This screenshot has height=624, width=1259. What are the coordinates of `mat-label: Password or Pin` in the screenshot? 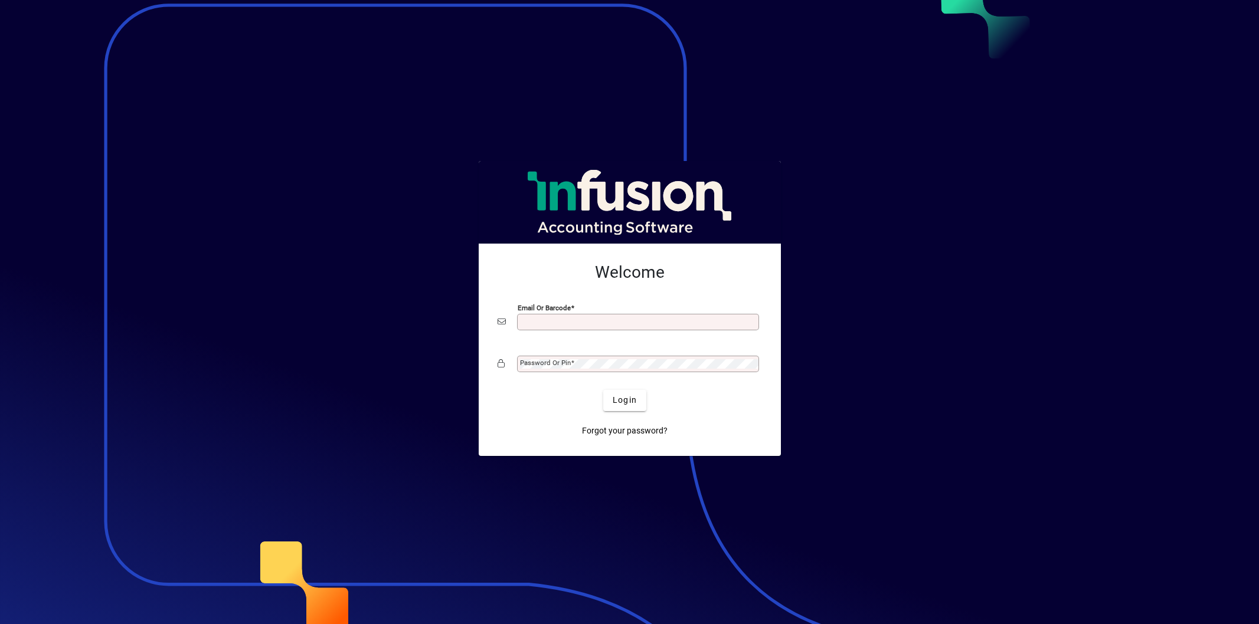 It's located at (545, 363).